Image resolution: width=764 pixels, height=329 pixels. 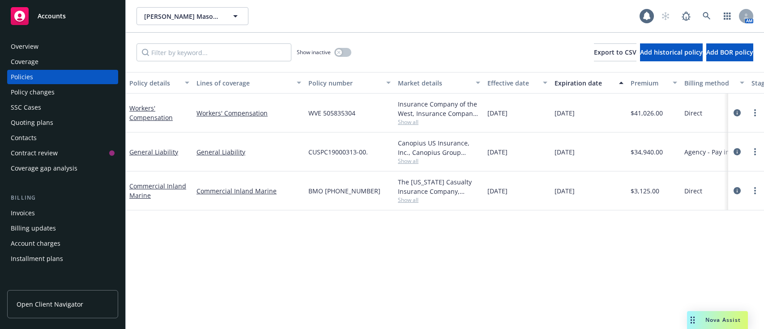 I want to click on button: Lines of coverage, so click(x=249, y=83).